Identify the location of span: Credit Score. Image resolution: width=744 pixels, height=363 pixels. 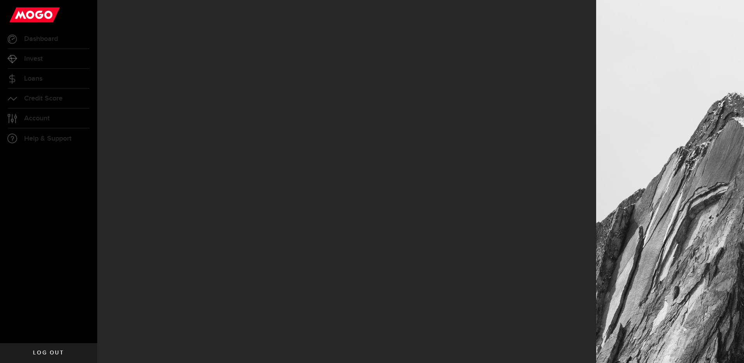
(43, 98).